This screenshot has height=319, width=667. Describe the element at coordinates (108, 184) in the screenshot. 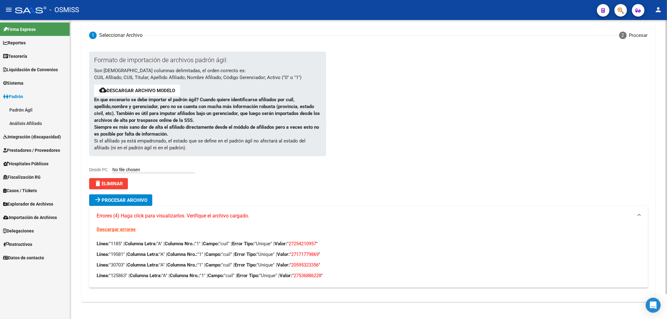

I see `span: Eliminar` at that location.